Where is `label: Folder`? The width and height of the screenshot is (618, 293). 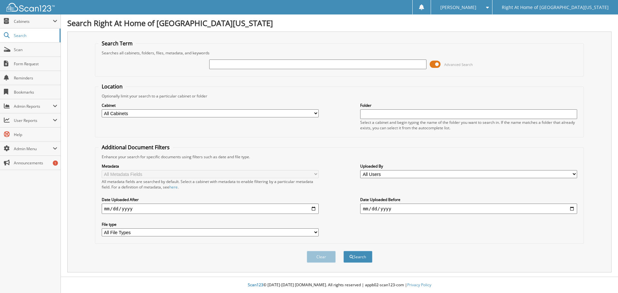 label: Folder is located at coordinates (468, 105).